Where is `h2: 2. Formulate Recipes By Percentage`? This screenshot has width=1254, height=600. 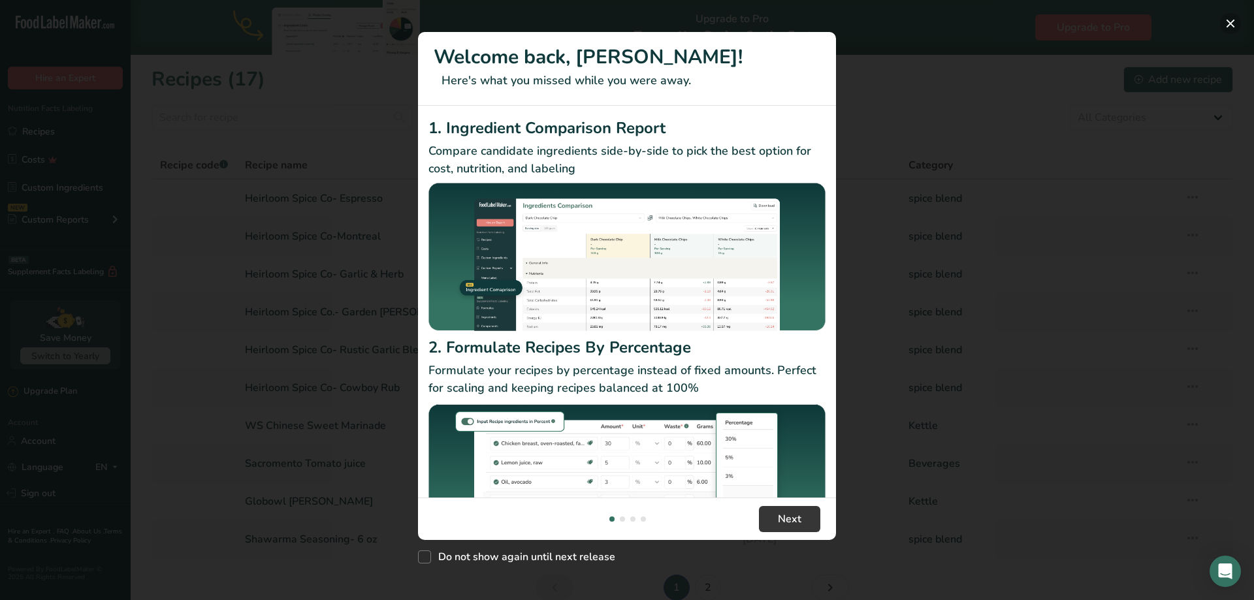 h2: 2. Formulate Recipes By Percentage is located at coordinates (627, 348).